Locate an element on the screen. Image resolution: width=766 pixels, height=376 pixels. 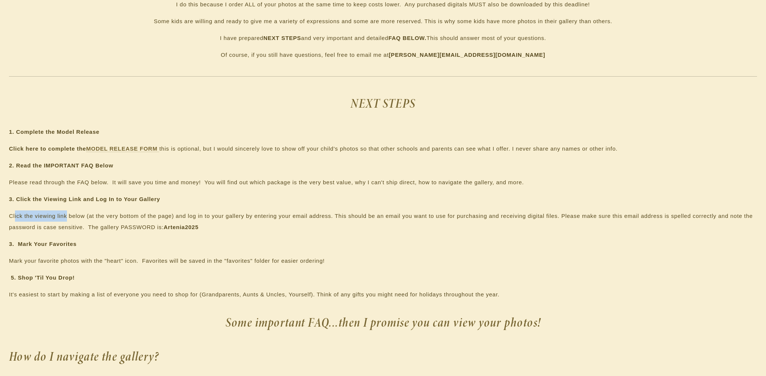
p: It's easiest to start by making a list of everyone you need to shop for (Grandparents, Aunts & Un... is located at coordinates (383, 295).